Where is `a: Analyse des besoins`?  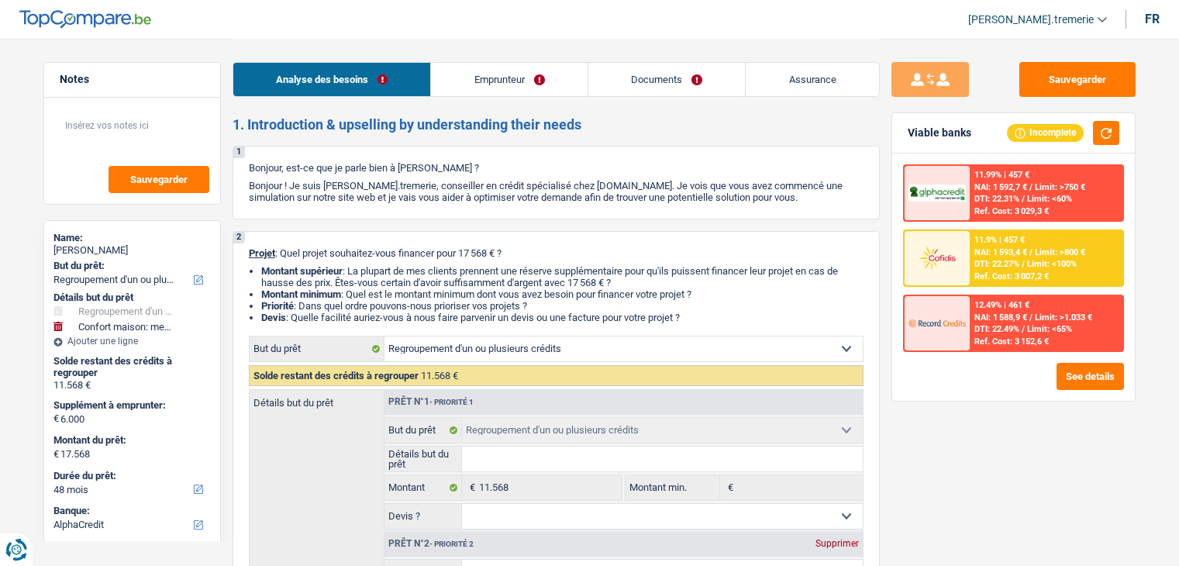 a: Analyse des besoins is located at coordinates (332, 79).